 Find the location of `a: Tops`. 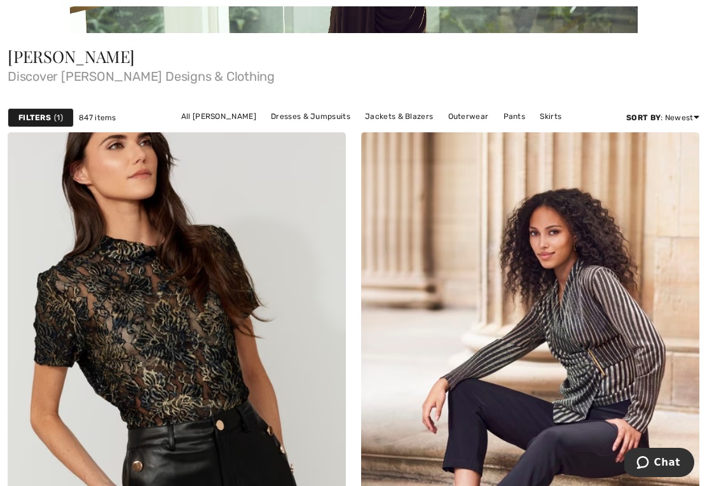

a: Tops is located at coordinates (421, 133).